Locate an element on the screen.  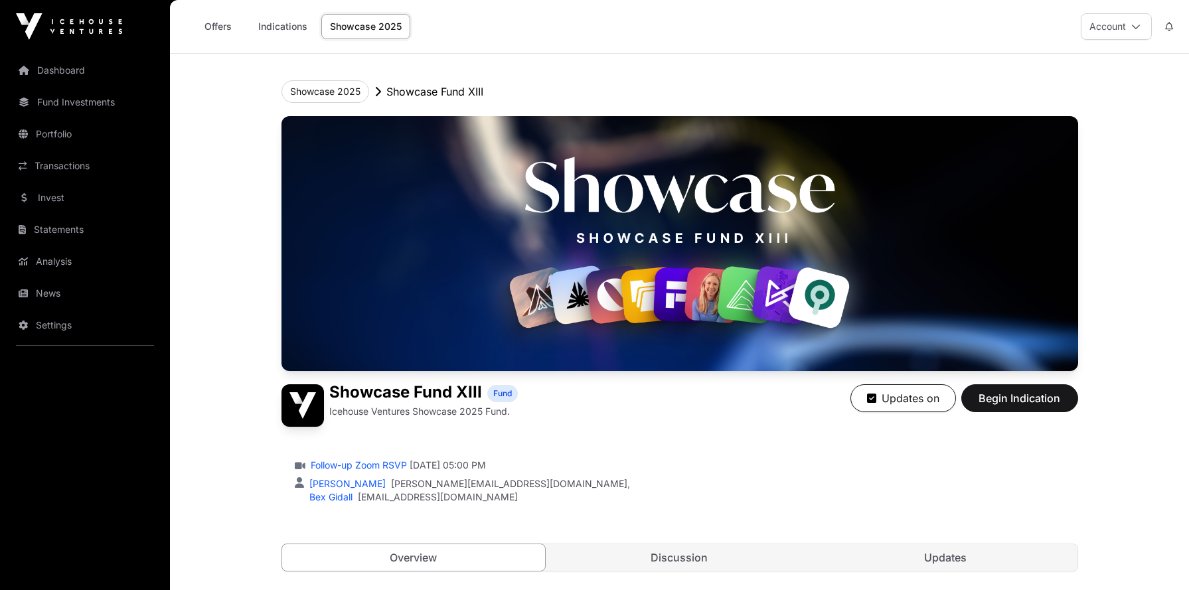
img: Icehouse Ventures Logo is located at coordinates (69, 27).